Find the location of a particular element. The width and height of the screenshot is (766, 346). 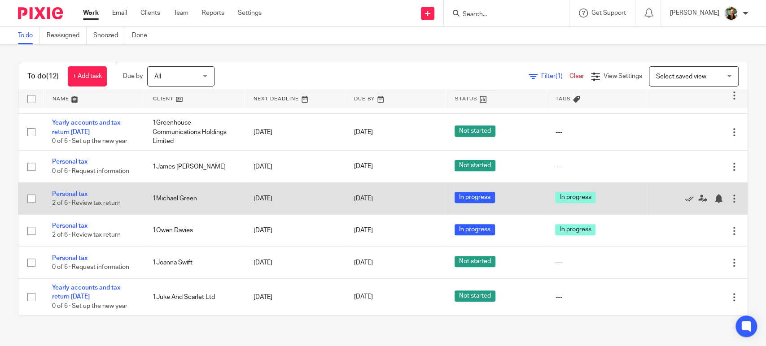

a: To do is located at coordinates (29, 35).